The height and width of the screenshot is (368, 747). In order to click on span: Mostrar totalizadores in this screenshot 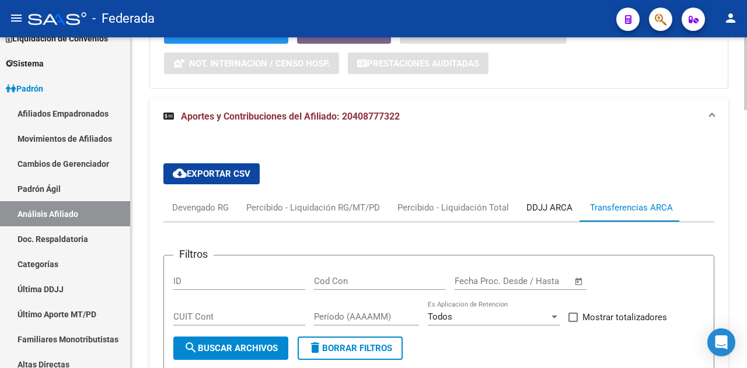, I will do `click(624, 317)`.